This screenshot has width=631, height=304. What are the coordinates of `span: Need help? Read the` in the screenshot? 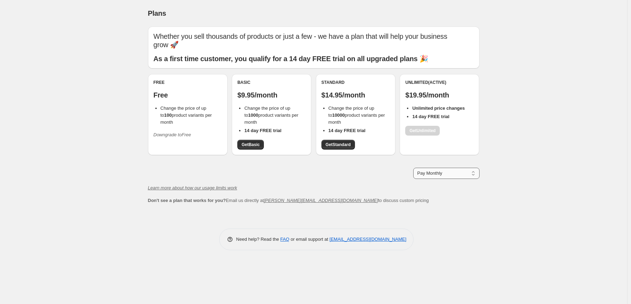 It's located at (258, 239).